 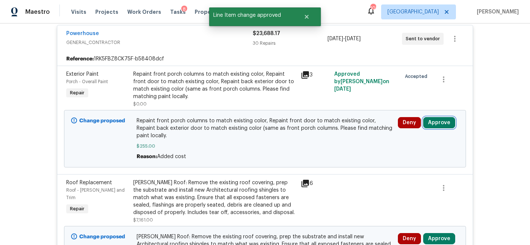 What do you see at coordinates (184, 9) in the screenshot?
I see `div: 8` at bounding box center [184, 9].